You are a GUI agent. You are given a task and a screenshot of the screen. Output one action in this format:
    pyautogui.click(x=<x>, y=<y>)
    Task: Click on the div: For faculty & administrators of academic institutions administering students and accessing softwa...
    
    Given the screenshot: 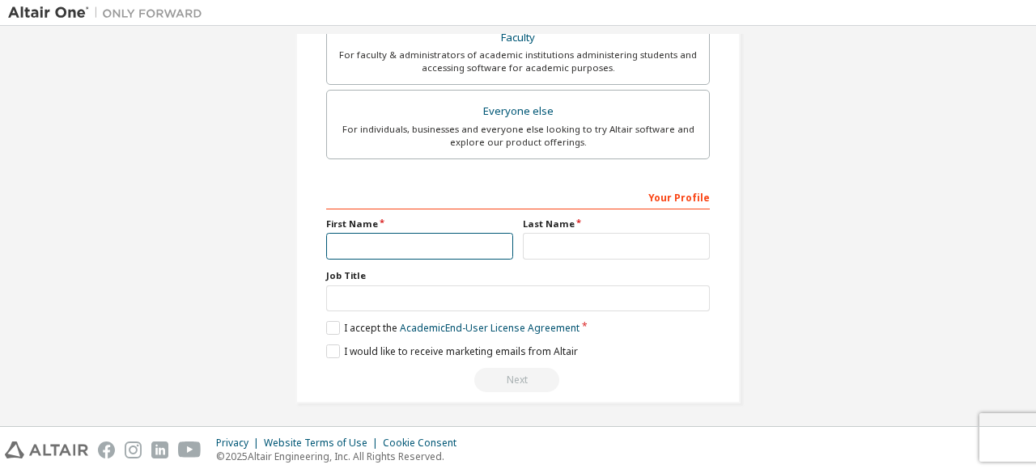 What is the action you would take?
    pyautogui.click(x=518, y=61)
    